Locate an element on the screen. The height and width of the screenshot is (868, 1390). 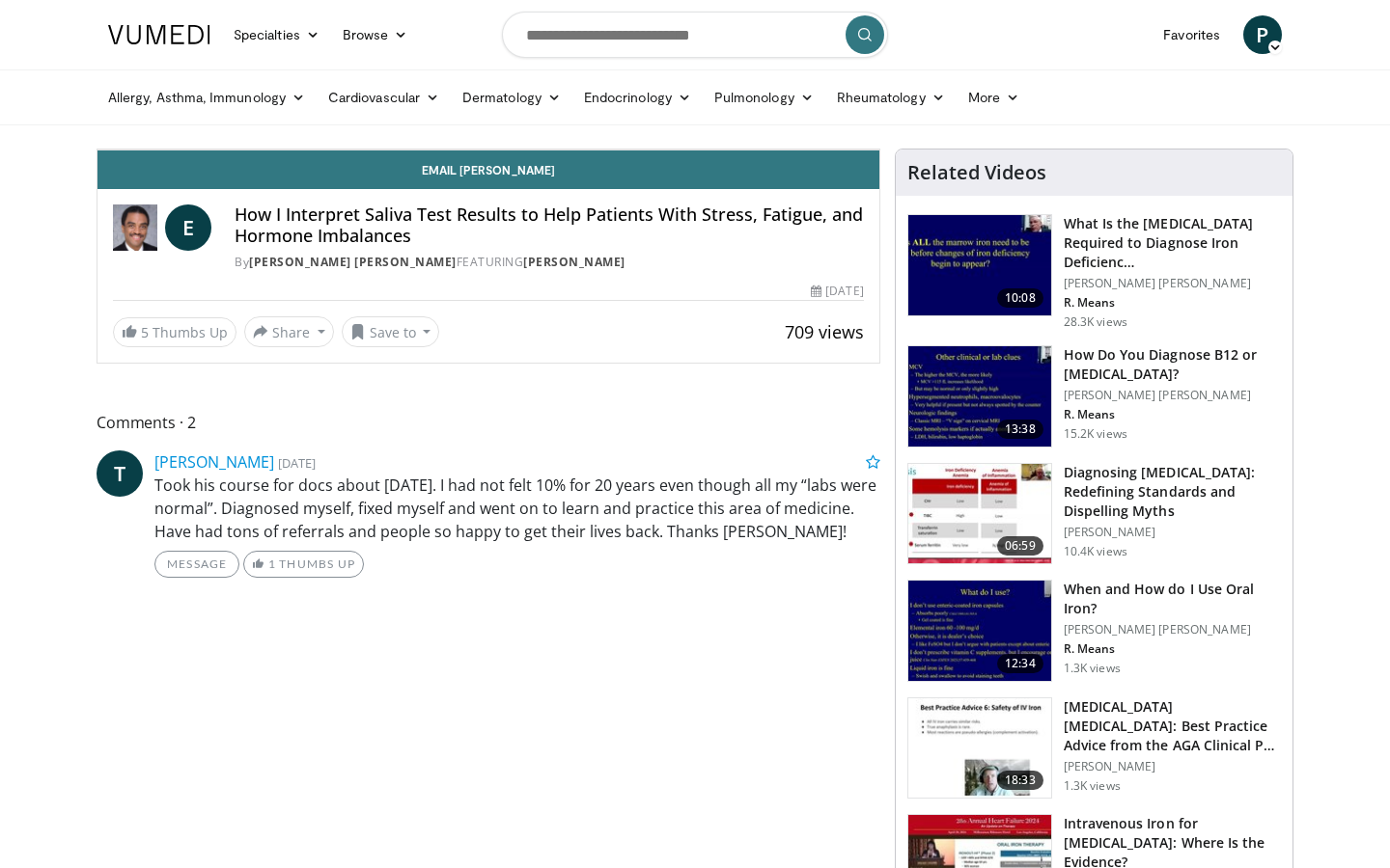
span: T is located at coordinates (120, 474).